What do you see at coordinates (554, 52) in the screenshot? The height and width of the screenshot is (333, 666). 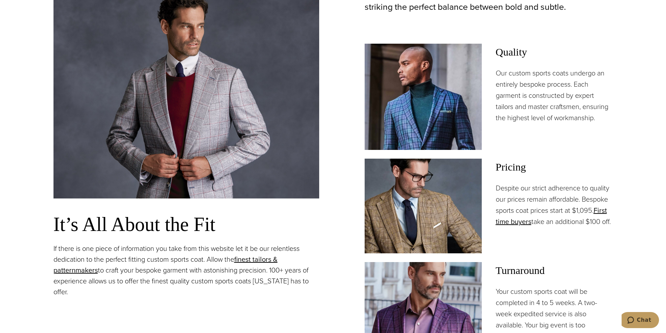 I see `span: Quality` at bounding box center [554, 52].